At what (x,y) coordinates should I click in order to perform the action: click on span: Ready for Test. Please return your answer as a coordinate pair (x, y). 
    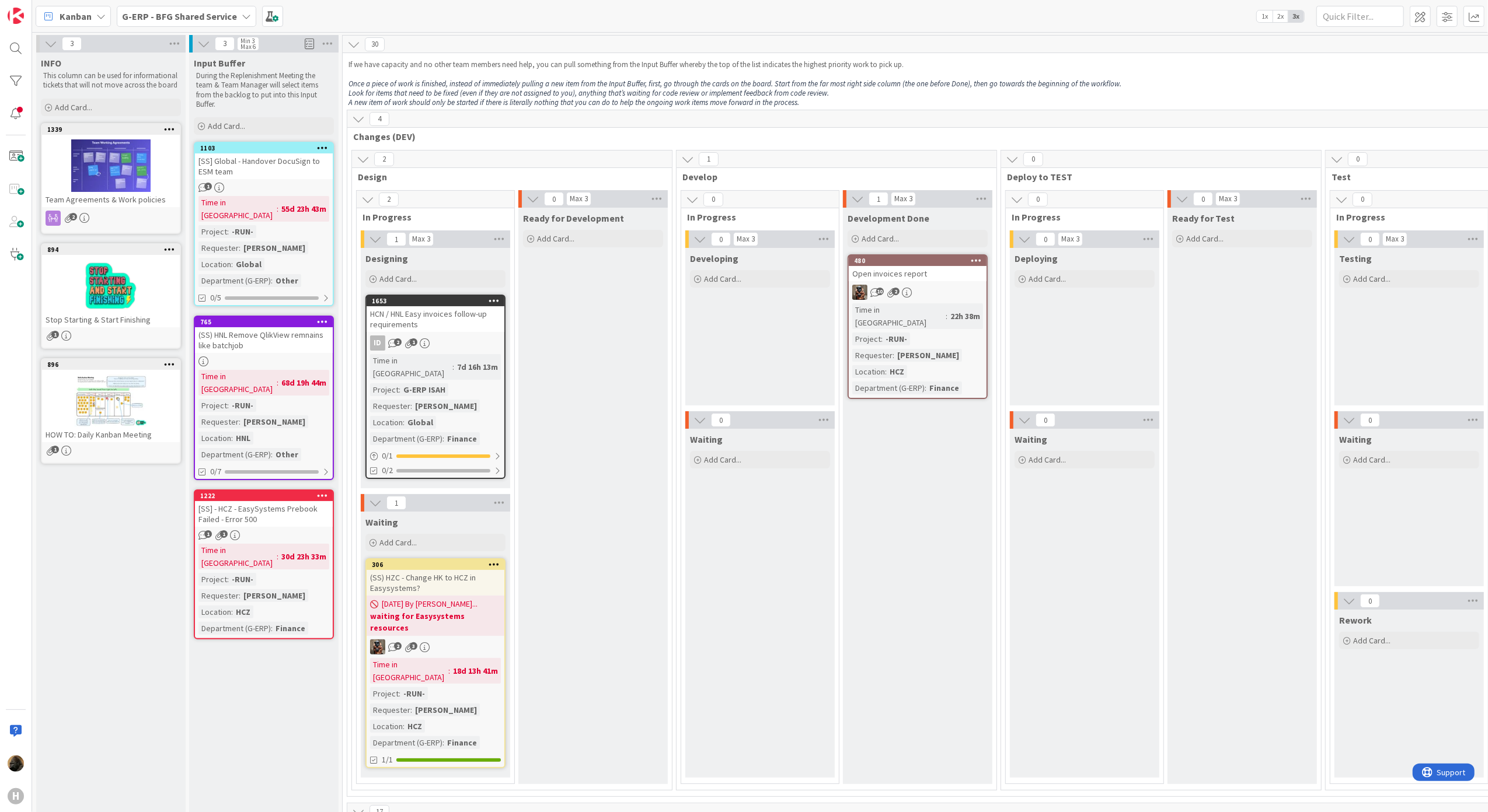
    Looking at the image, I should click on (1203, 218).